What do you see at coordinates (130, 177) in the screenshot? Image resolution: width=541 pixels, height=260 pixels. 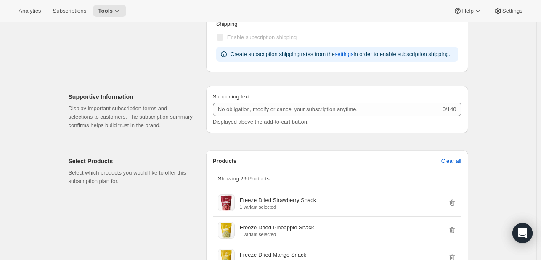 I see `p: Select which products you would like to offer this subscription plan for.` at bounding box center [130, 177].